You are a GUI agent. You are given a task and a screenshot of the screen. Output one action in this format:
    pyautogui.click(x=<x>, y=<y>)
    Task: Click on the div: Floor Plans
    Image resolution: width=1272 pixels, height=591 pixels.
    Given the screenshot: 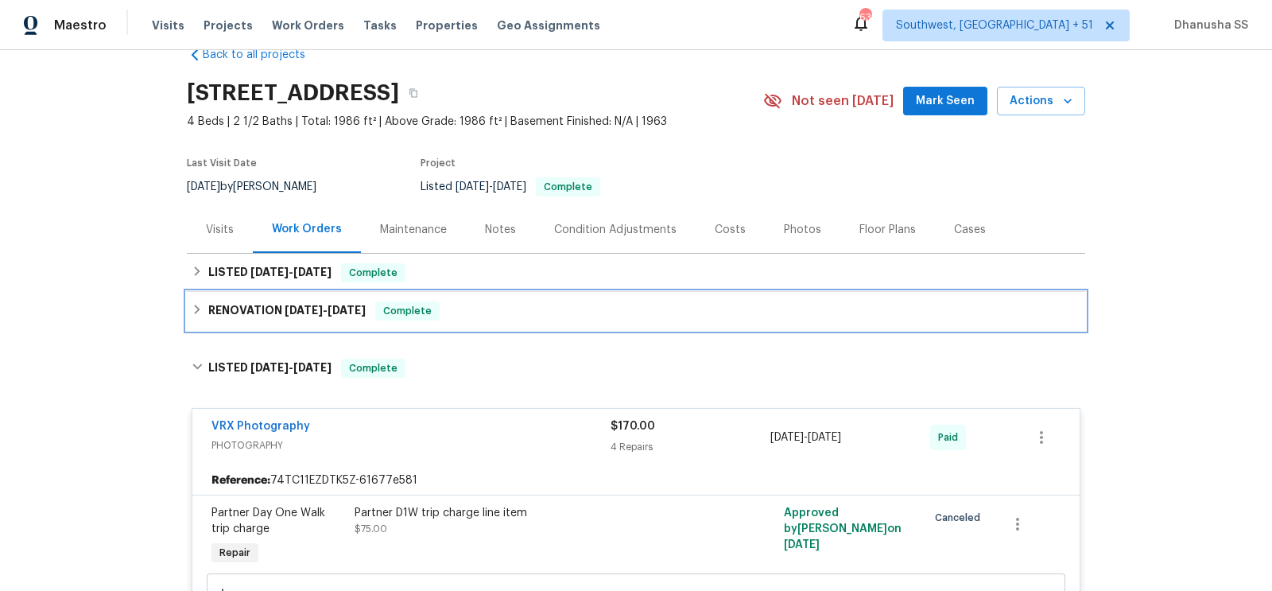 What is the action you would take?
    pyautogui.click(x=887, y=230)
    